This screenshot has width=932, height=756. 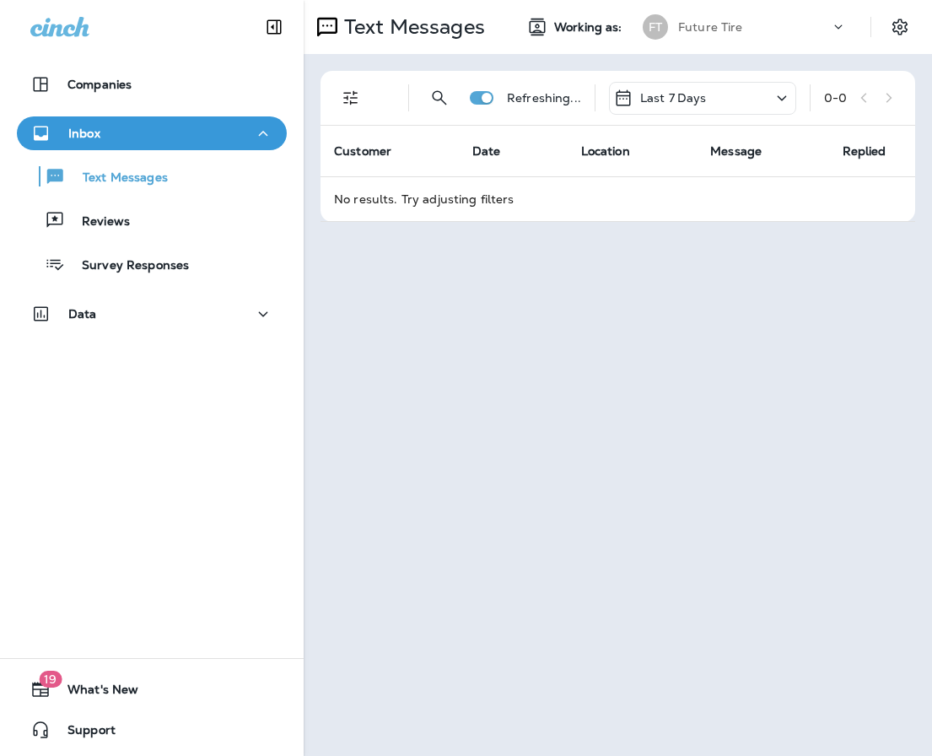 What do you see at coordinates (590, 27) in the screenshot?
I see `span: Working as:` at bounding box center [590, 27].